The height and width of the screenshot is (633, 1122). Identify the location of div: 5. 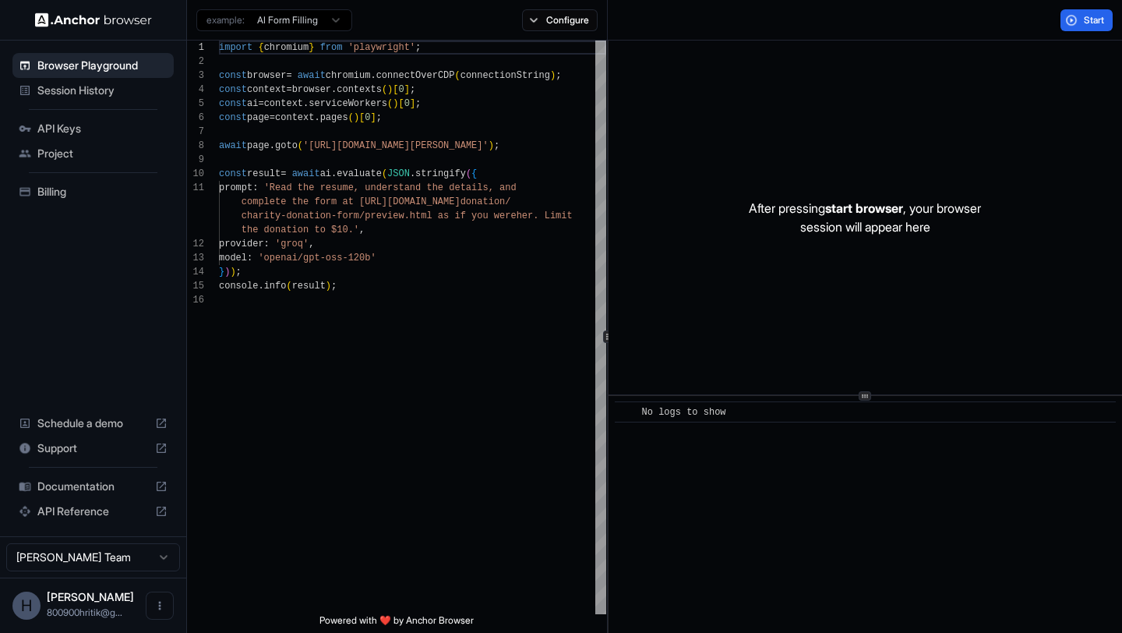
(196, 104).